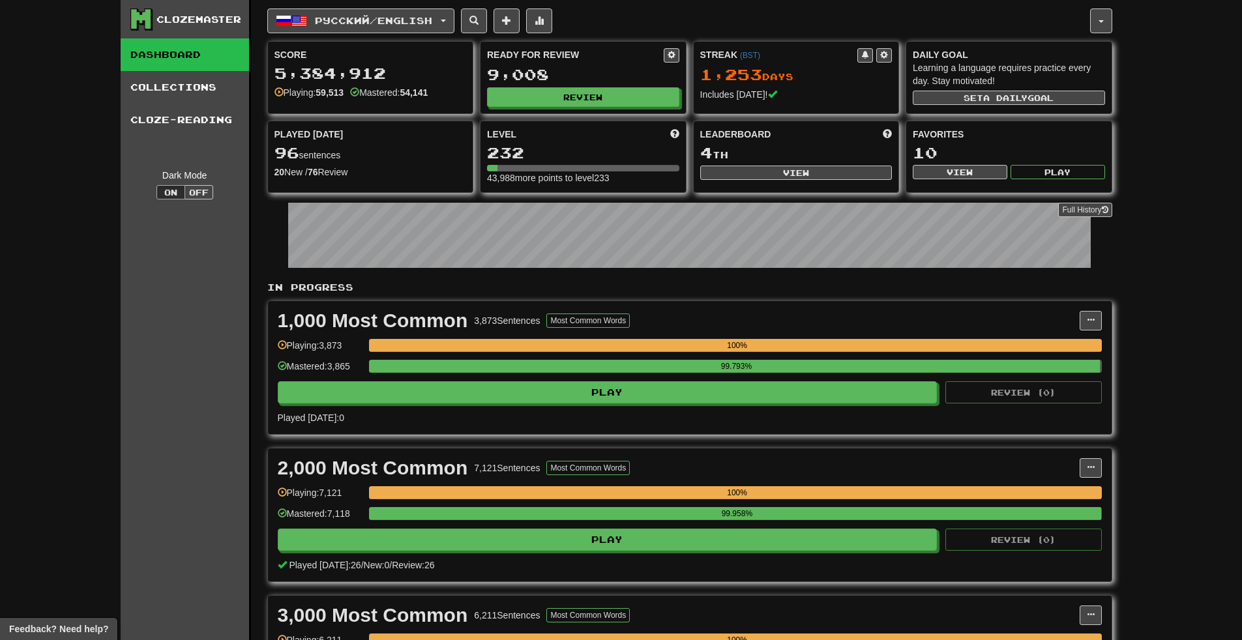  Describe the element at coordinates (370, 73) in the screenshot. I see `div: 5,384,912` at that location.